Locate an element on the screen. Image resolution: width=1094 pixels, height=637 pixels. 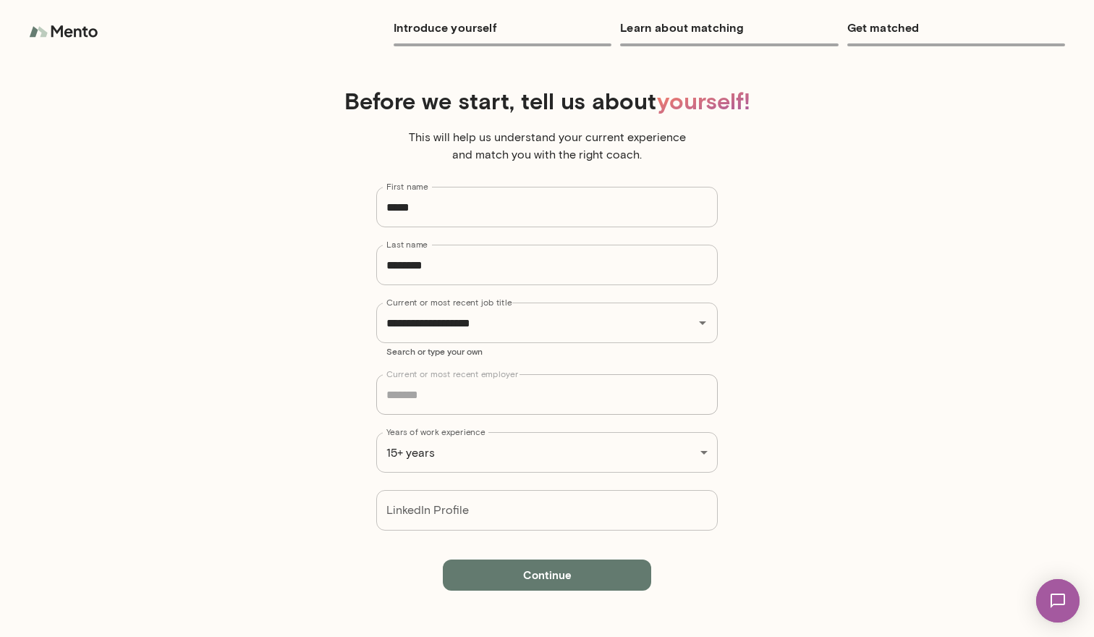
div: 15+ years is located at coordinates (547, 452).